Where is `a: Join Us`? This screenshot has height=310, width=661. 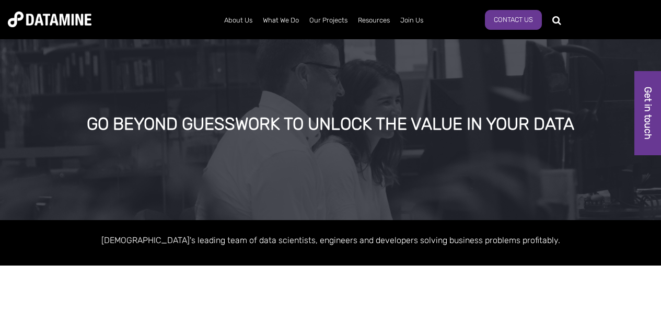
a: Join Us is located at coordinates (412, 20).